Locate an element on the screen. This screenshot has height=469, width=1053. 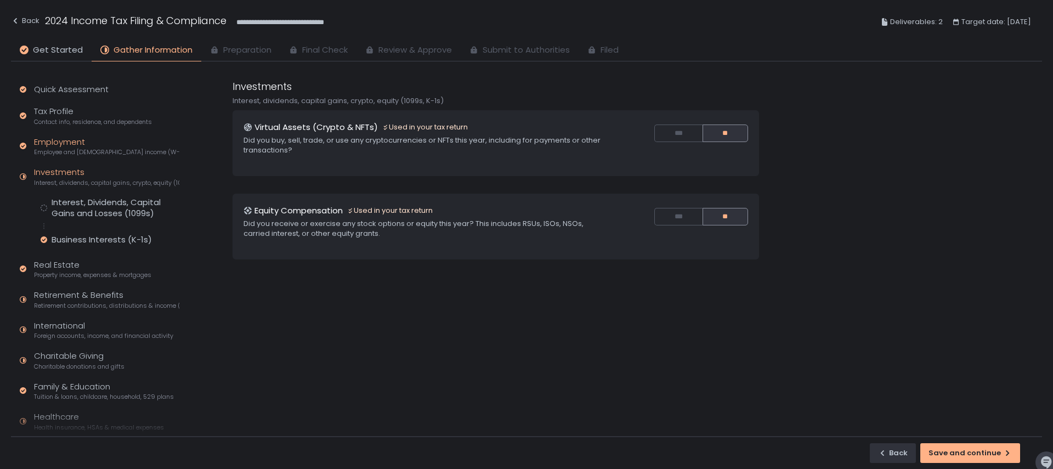
div: Real Estate is located at coordinates (93, 269).